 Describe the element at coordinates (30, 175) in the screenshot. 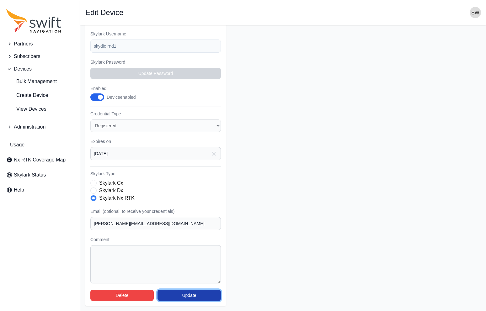

I see `span: Skylark Status` at that location.